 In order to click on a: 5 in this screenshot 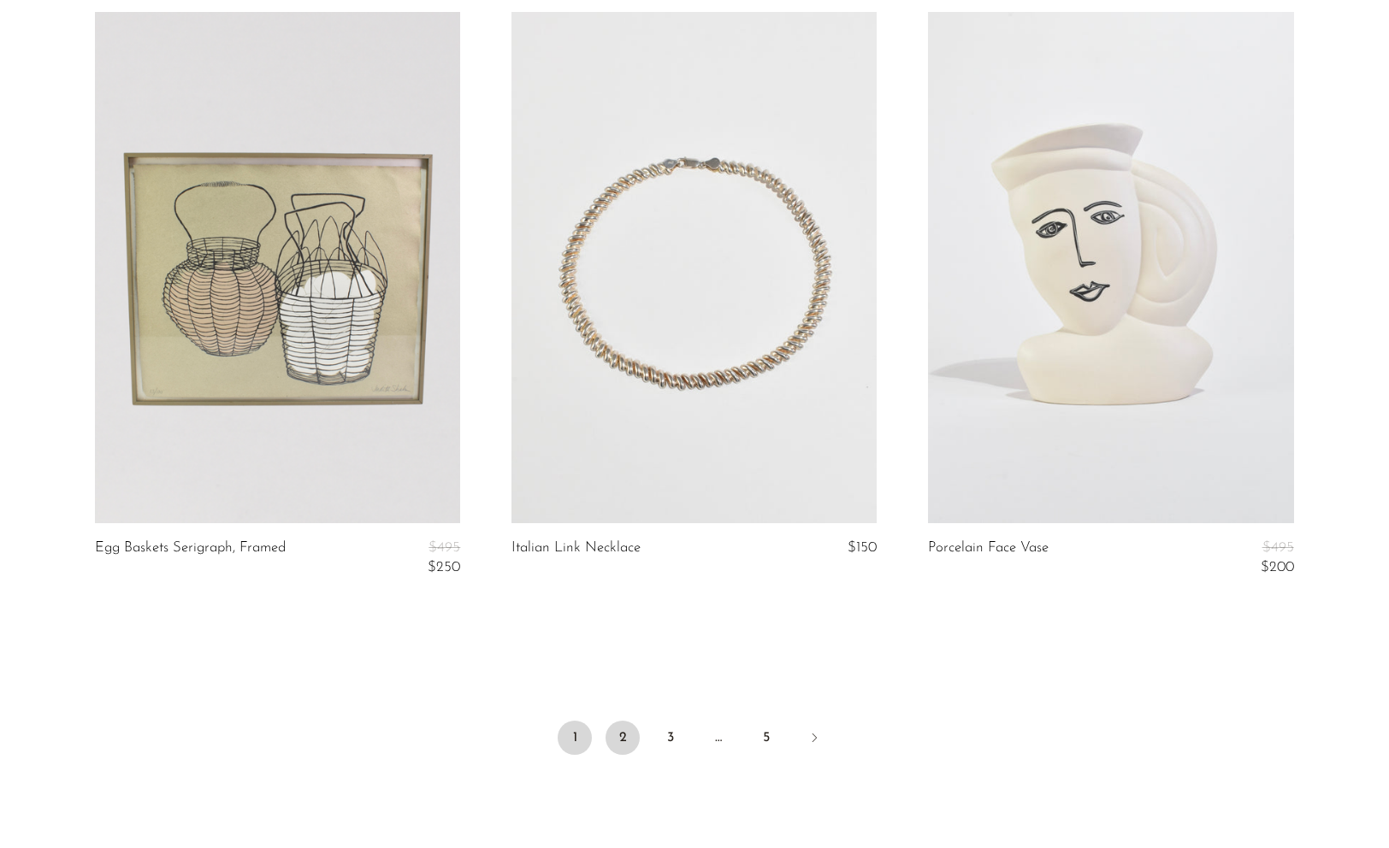, I will do `click(766, 738)`.